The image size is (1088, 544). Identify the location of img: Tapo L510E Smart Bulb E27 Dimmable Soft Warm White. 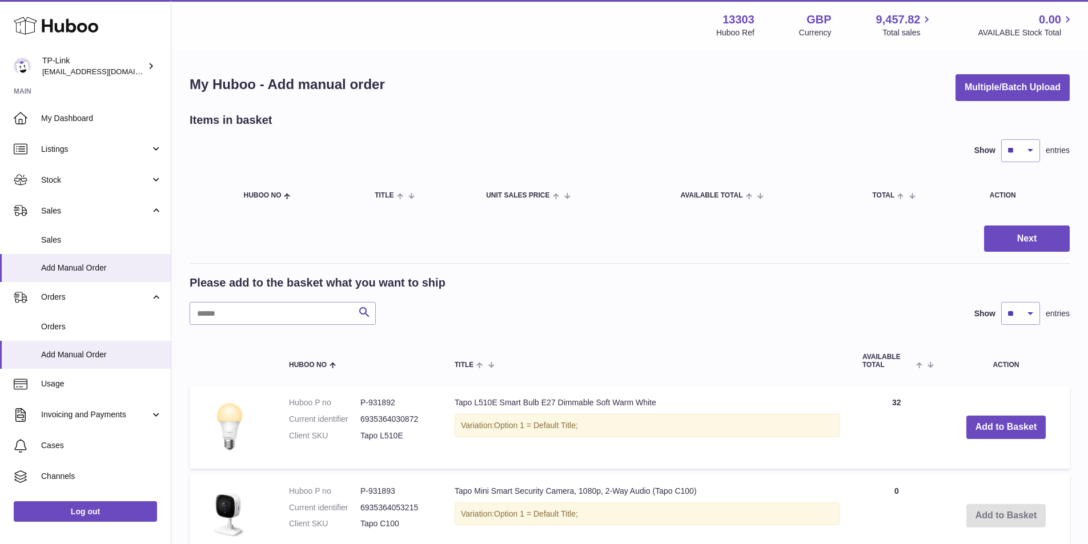
(230, 426).